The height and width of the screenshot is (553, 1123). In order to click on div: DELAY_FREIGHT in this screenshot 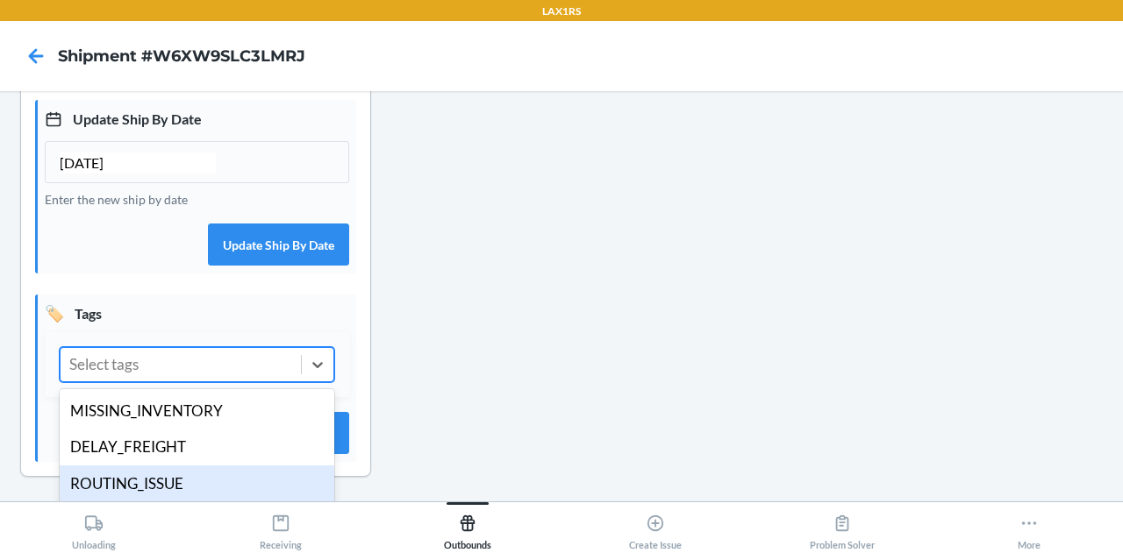, I will do `click(196, 447)`.